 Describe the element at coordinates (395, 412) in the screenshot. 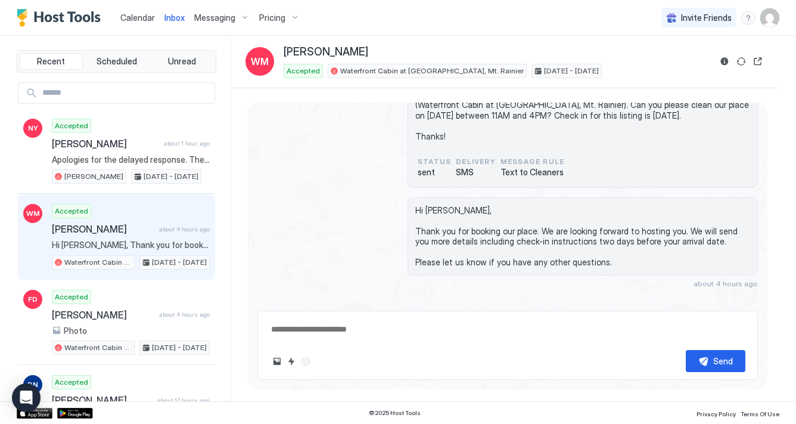

I see `span: © 2025 Host Tools` at that location.